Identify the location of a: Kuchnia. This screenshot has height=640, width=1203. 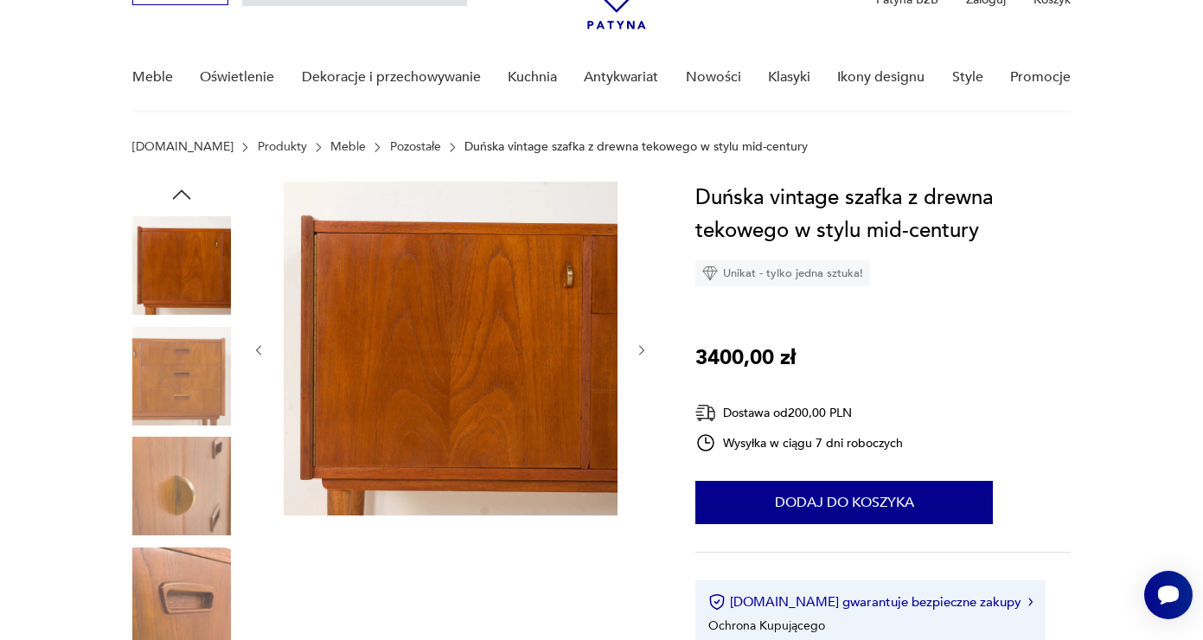
(532, 77).